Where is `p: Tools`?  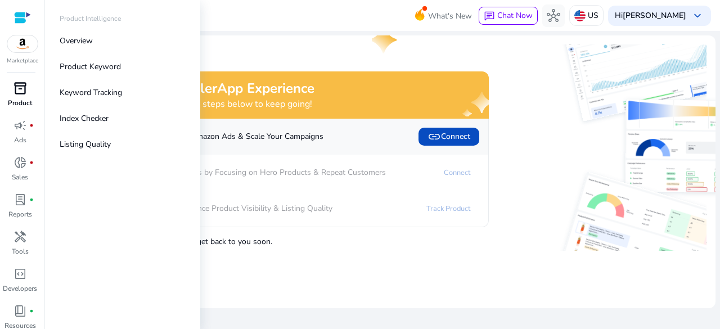 p: Tools is located at coordinates (20, 251).